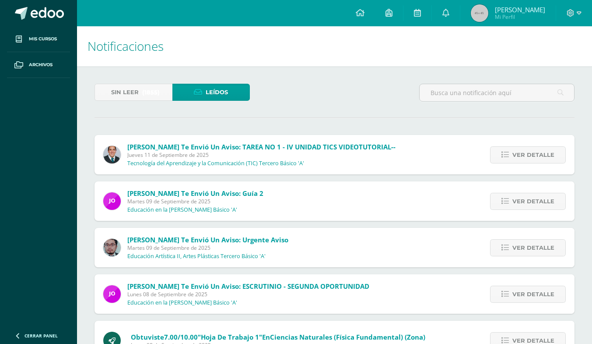 The height and width of the screenshot is (344, 592). What do you see at coordinates (43, 39) in the screenshot?
I see `span: Mis cursos` at bounding box center [43, 39].